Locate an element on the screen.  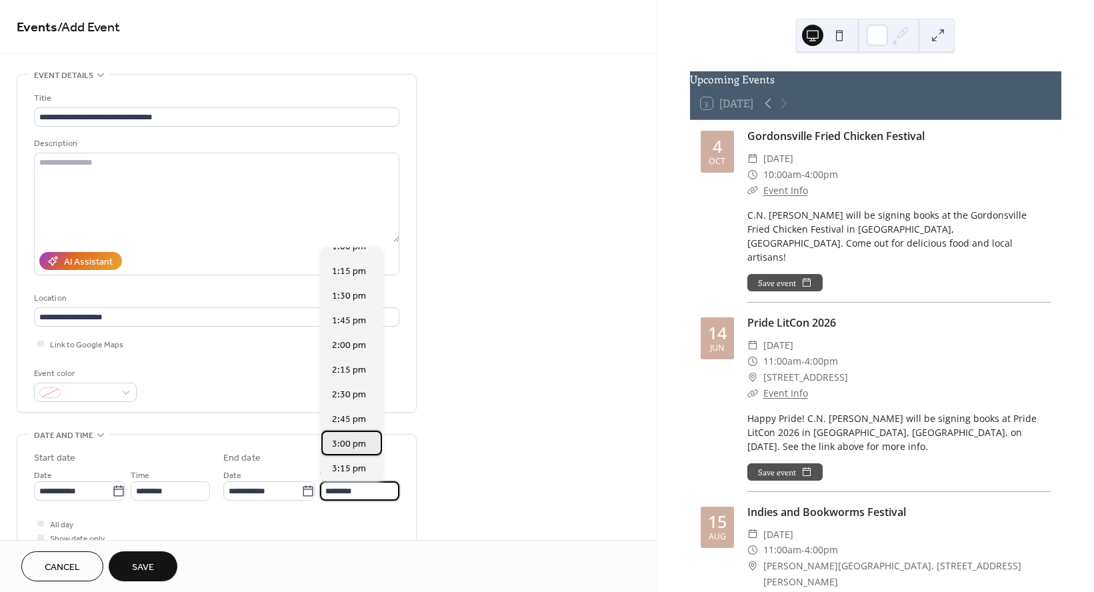
span: 2:15 pm is located at coordinates (349, 369).